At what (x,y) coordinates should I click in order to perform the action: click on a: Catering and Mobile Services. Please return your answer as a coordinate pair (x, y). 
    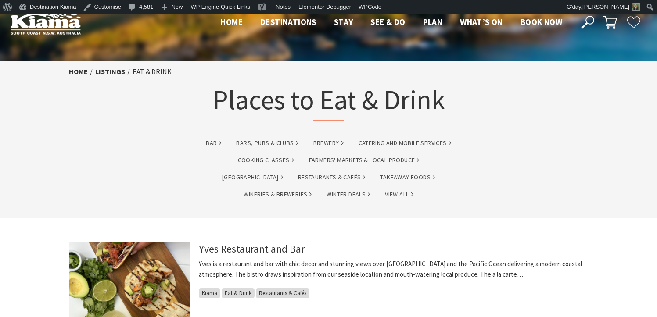
    Looking at the image, I should click on (404, 143).